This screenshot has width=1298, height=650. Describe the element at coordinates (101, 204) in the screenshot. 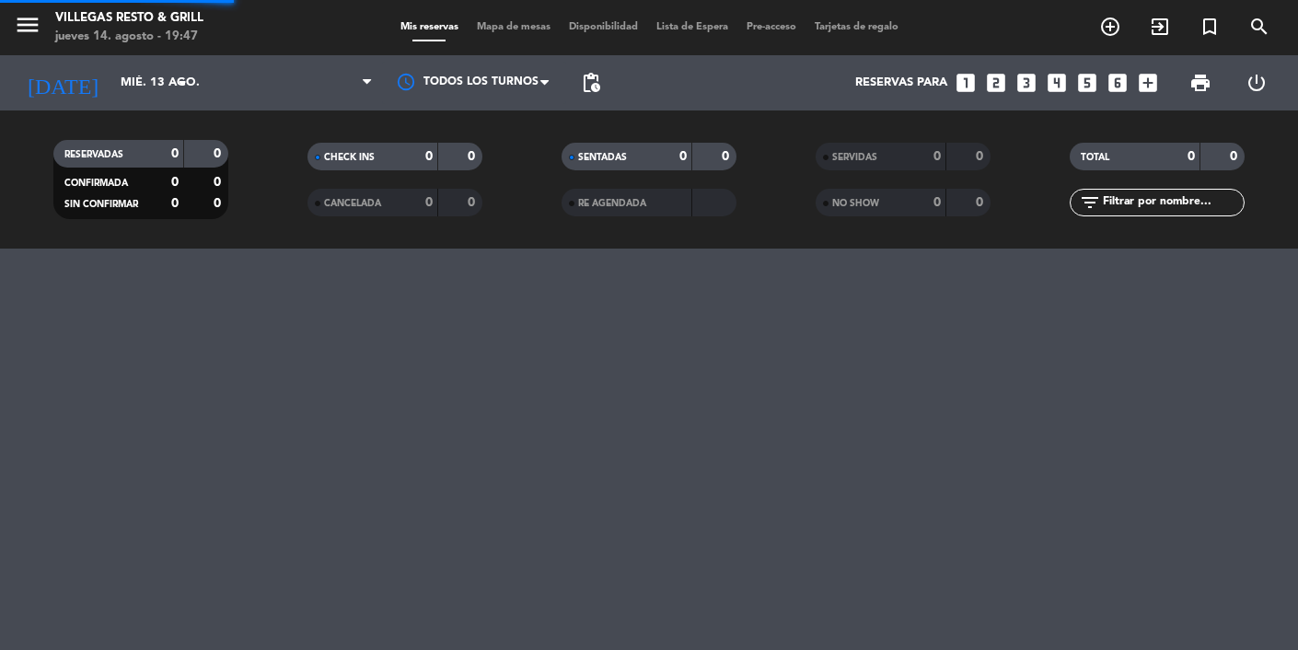

I see `span: SIN CONFIRMAR` at that location.